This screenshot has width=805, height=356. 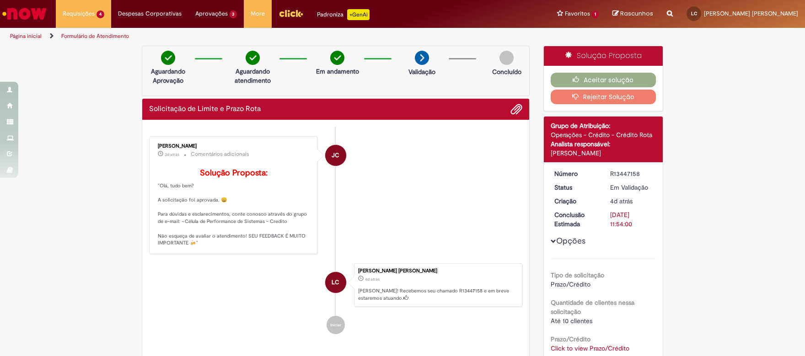 I want to click on small: Comentários adicionais, so click(x=220, y=154).